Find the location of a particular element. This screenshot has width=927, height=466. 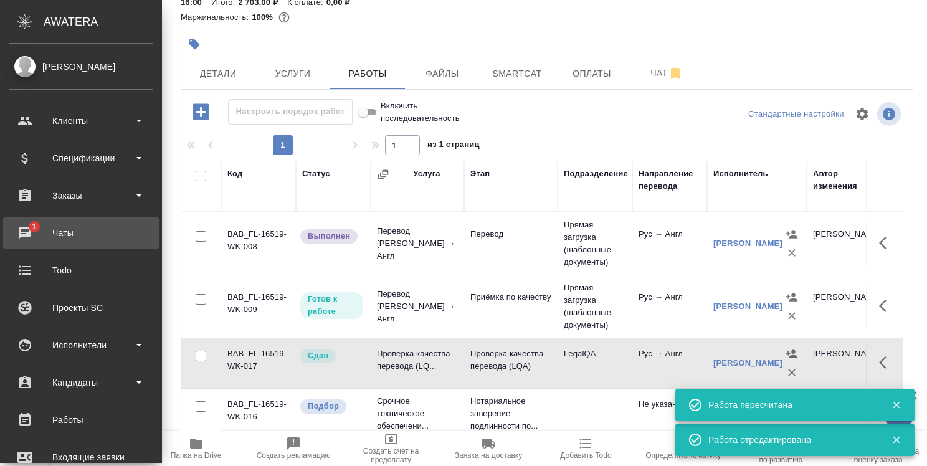

div: Исполнитель завершил работу is located at coordinates (331, 236).